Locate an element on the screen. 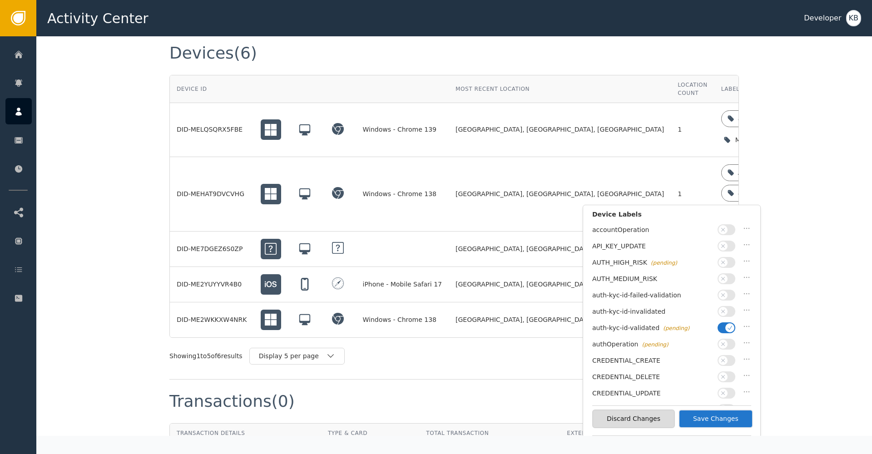  span: Activity Center is located at coordinates (98, 18).